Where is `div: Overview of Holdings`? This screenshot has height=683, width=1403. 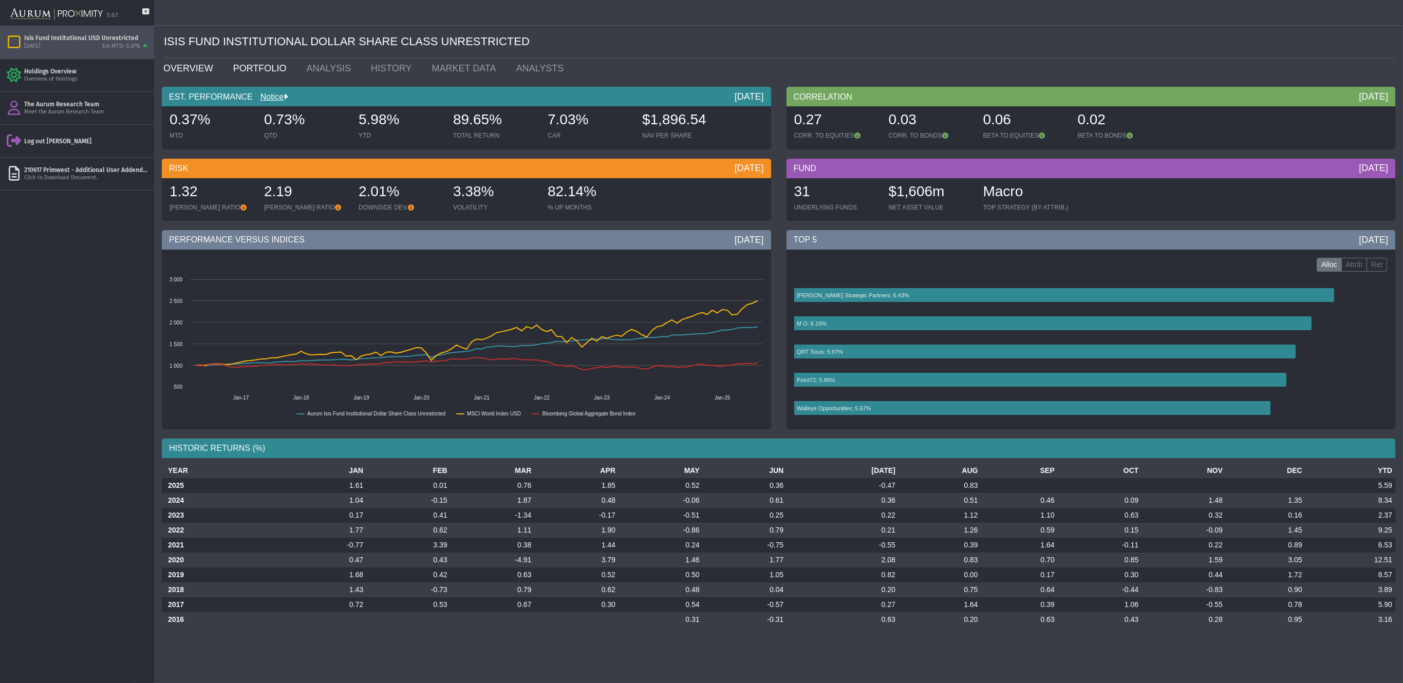 div: Overview of Holdings is located at coordinates (87, 79).